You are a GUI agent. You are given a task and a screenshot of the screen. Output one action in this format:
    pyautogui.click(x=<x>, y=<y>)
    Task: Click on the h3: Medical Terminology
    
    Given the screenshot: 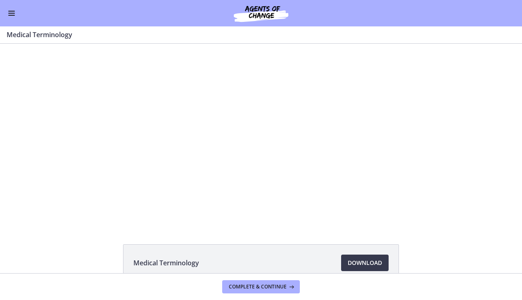 What is the action you would take?
    pyautogui.click(x=256, y=35)
    